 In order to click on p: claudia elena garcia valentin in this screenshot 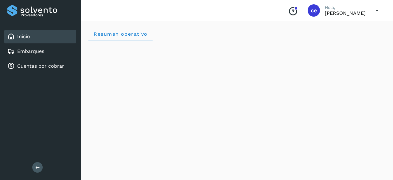, I will do `click(345, 13)`.